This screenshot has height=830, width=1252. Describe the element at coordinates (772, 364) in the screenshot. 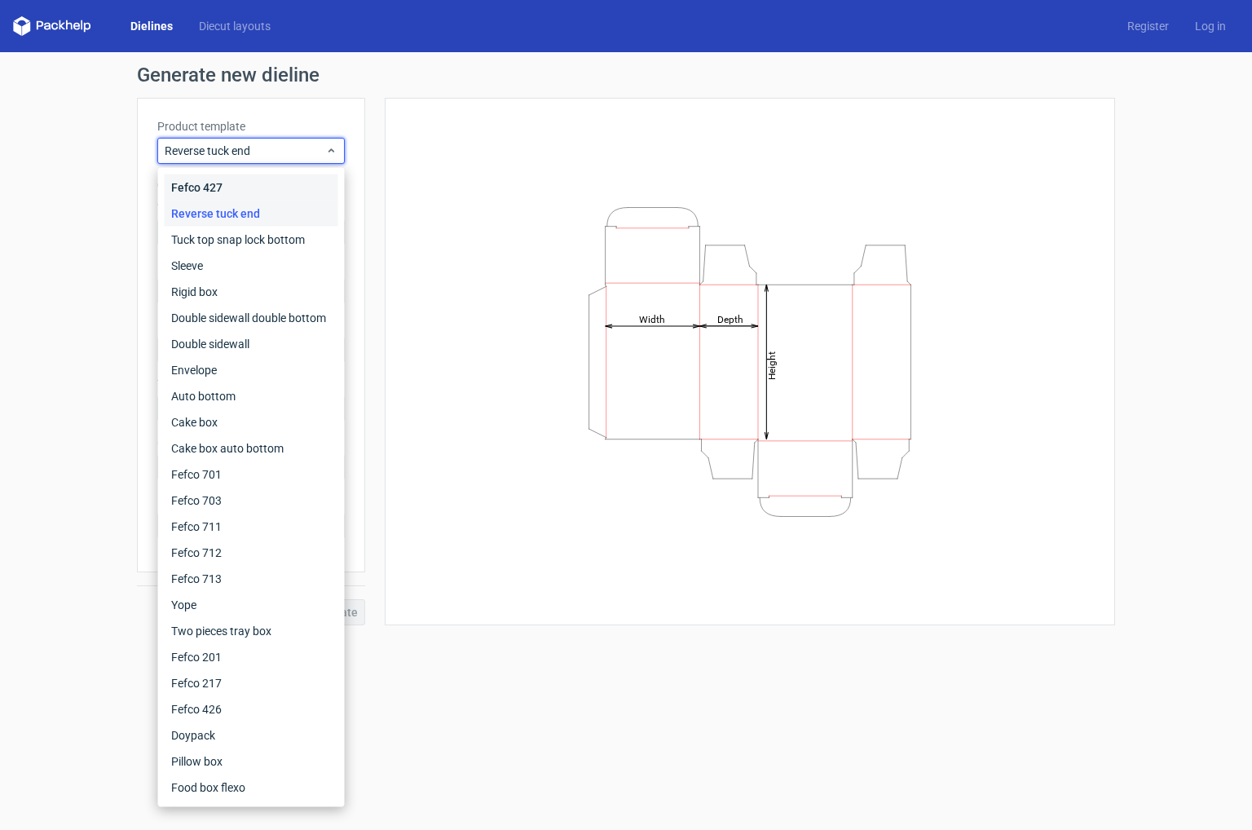

I see `tspan: Height` at that location.